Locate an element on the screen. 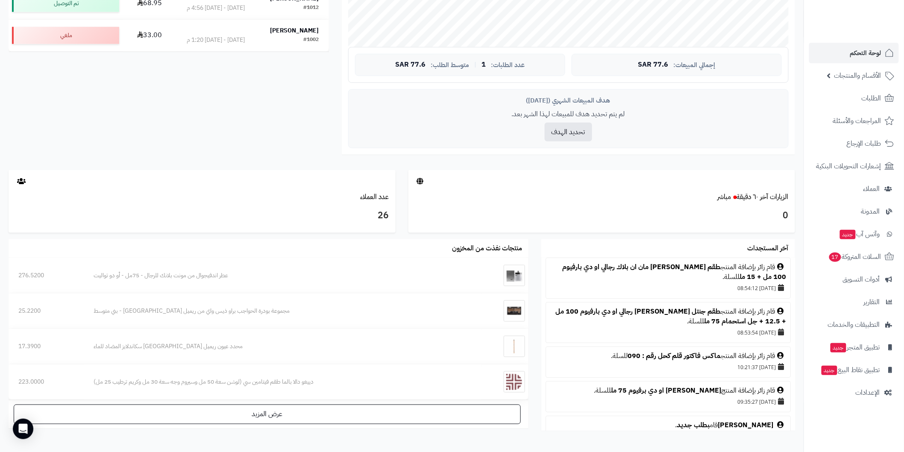 The image size is (904, 452). span: لوحة التحكم is located at coordinates (866, 53).